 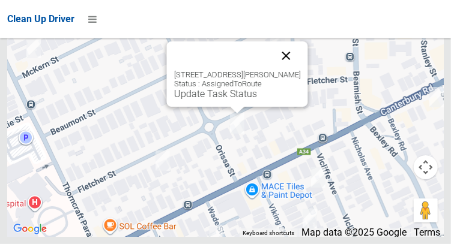 I want to click on span: Map data ©2025 Google, so click(x=354, y=232).